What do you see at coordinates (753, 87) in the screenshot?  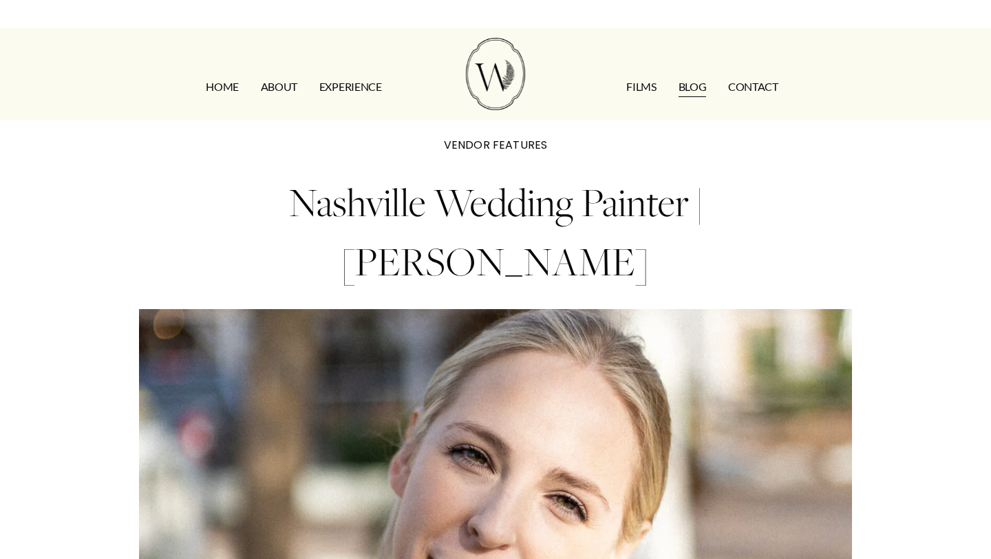 I see `a: CONTACT` at bounding box center [753, 87].